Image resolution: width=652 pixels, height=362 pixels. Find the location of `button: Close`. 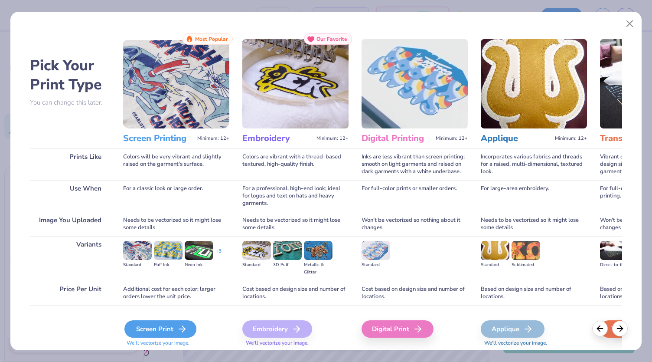

button: Close is located at coordinates (630, 24).